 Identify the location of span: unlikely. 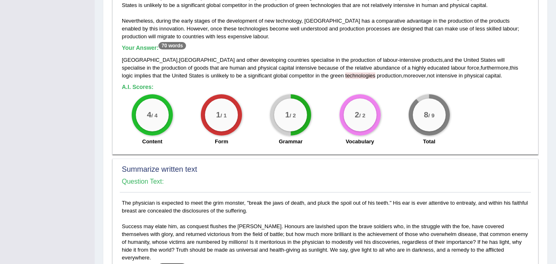
(219, 75).